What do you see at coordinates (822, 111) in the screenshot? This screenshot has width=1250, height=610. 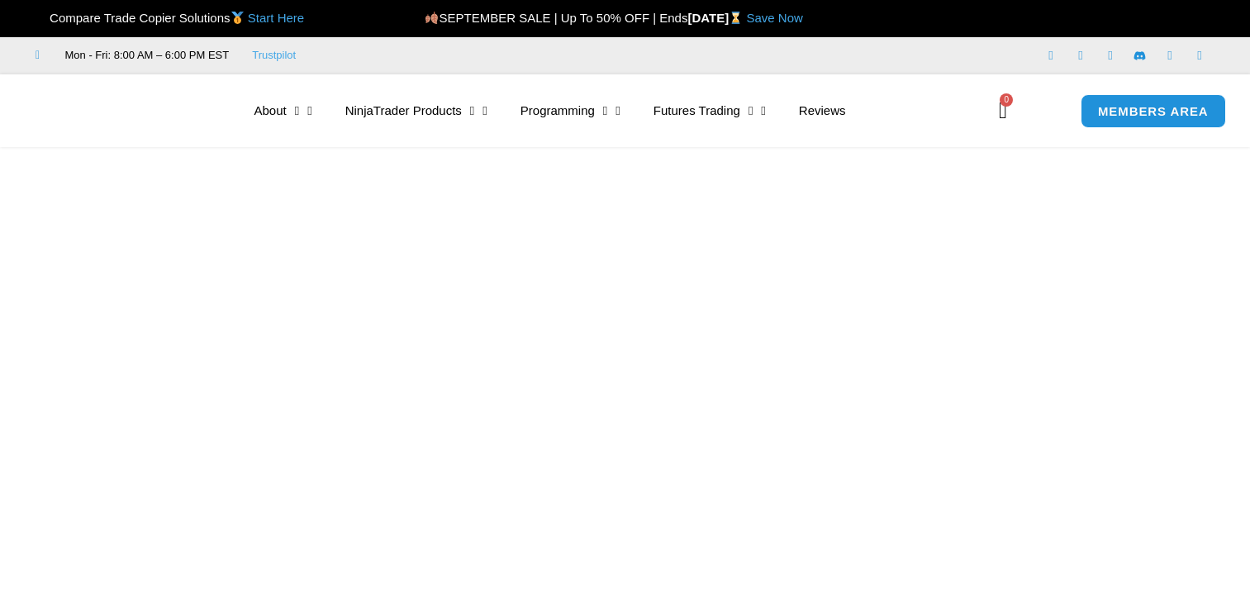 I see `a: Reviews` at bounding box center [822, 111].